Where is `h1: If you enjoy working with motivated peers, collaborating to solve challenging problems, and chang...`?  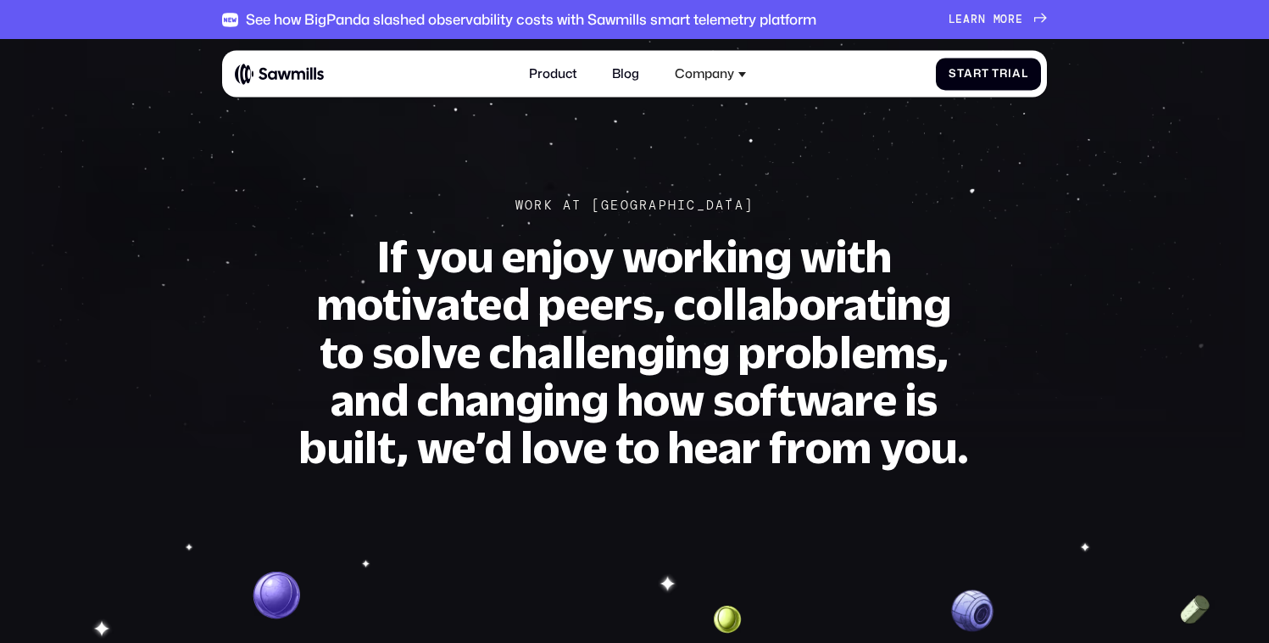
h1: If you enjoy working with motivated peers, collaborating to solve challenging problems, and chang... is located at coordinates (634, 351).